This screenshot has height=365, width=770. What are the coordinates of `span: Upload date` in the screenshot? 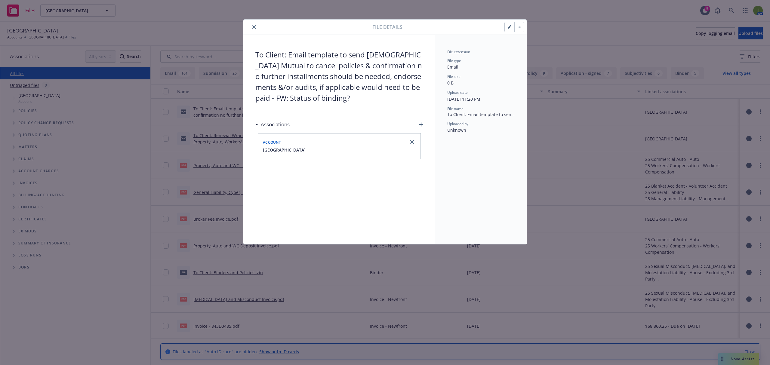 It's located at (458, 92).